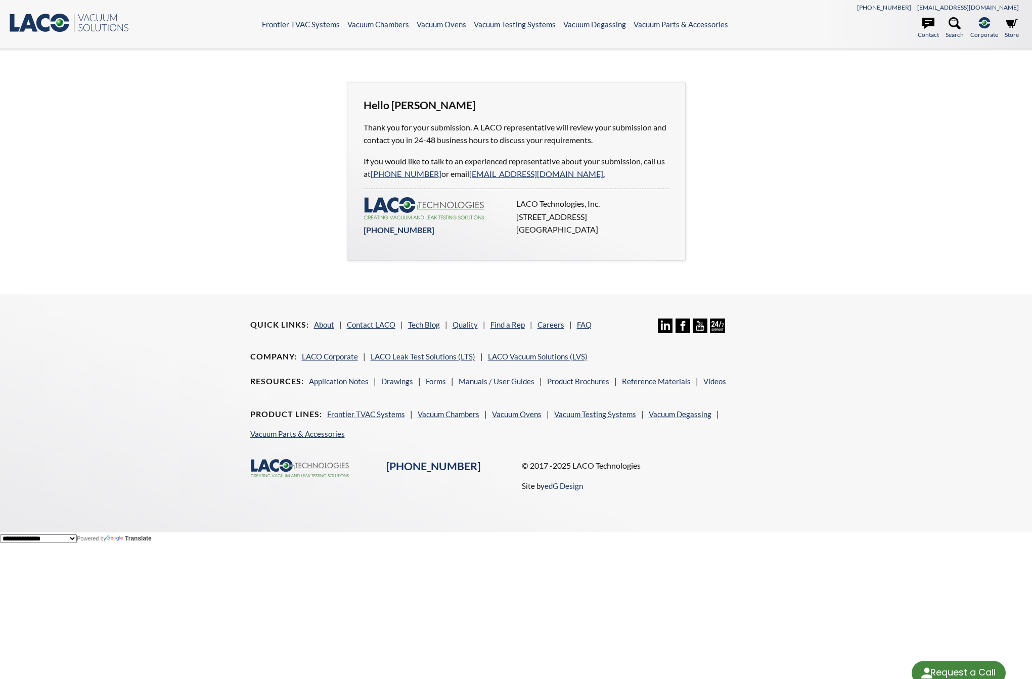 This screenshot has height=679, width=1032. I want to click on a: About, so click(324, 325).